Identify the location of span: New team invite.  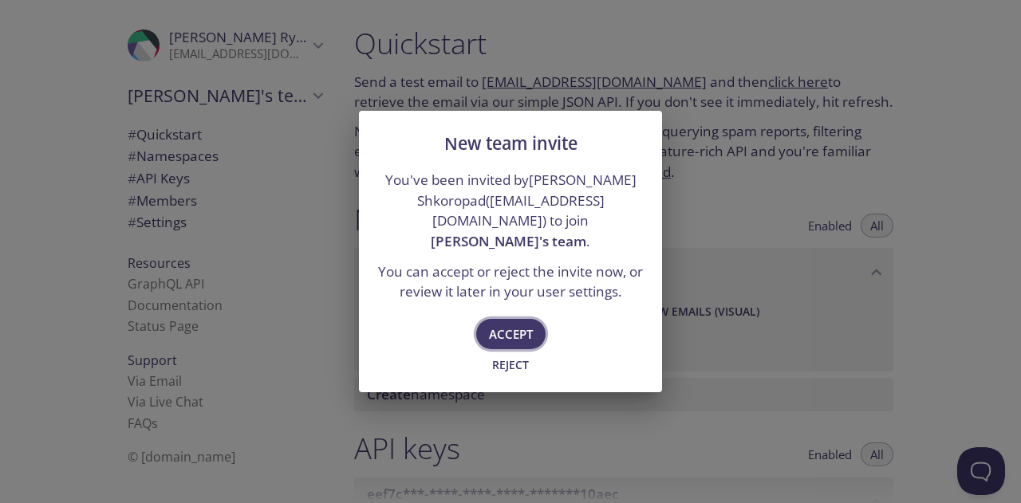
(511, 143).